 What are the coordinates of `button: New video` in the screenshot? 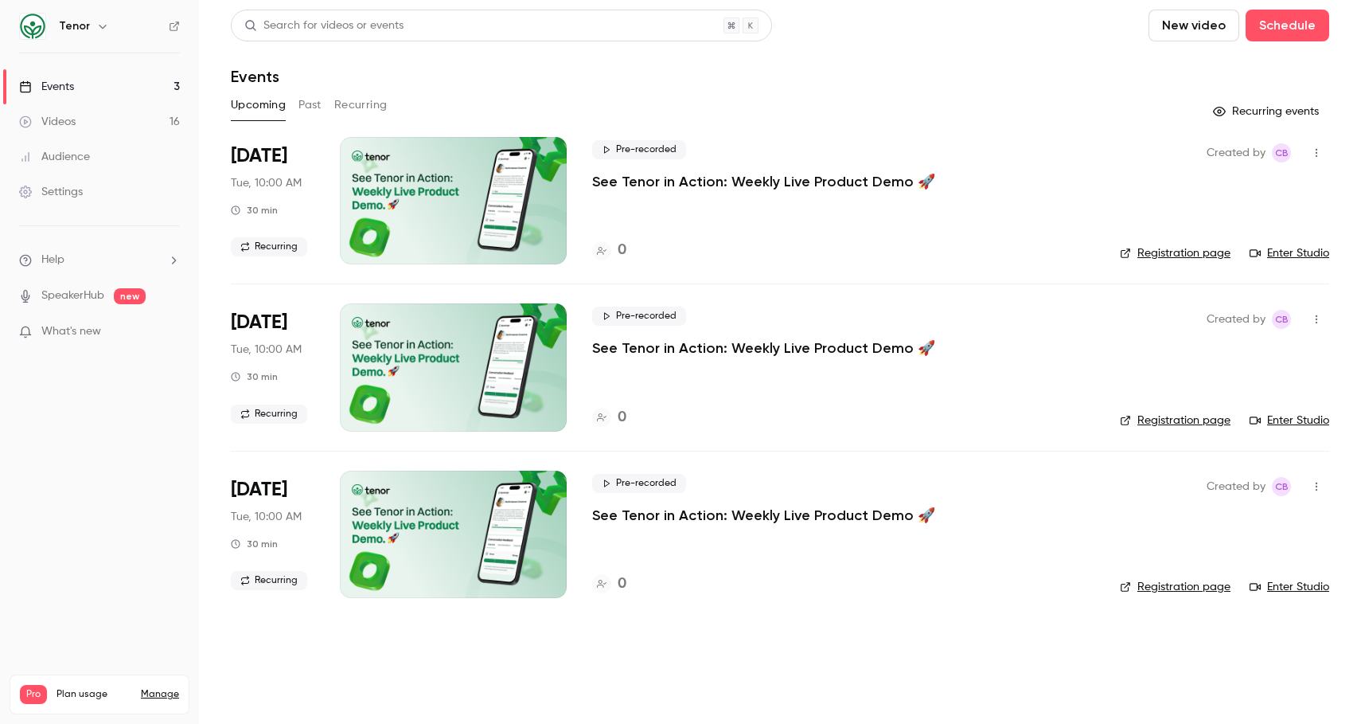 It's located at (1194, 25).